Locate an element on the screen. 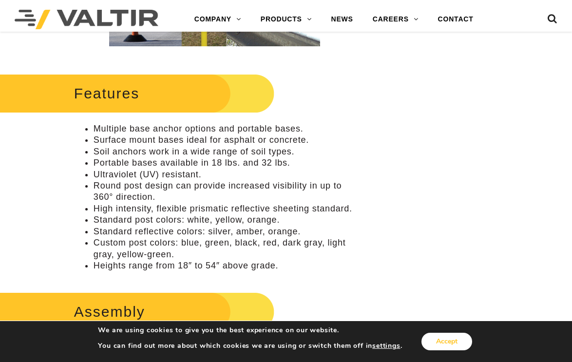 This screenshot has height=362, width=572. li: Heights range from 18″ to 54″ above grade. is located at coordinates (224, 266).